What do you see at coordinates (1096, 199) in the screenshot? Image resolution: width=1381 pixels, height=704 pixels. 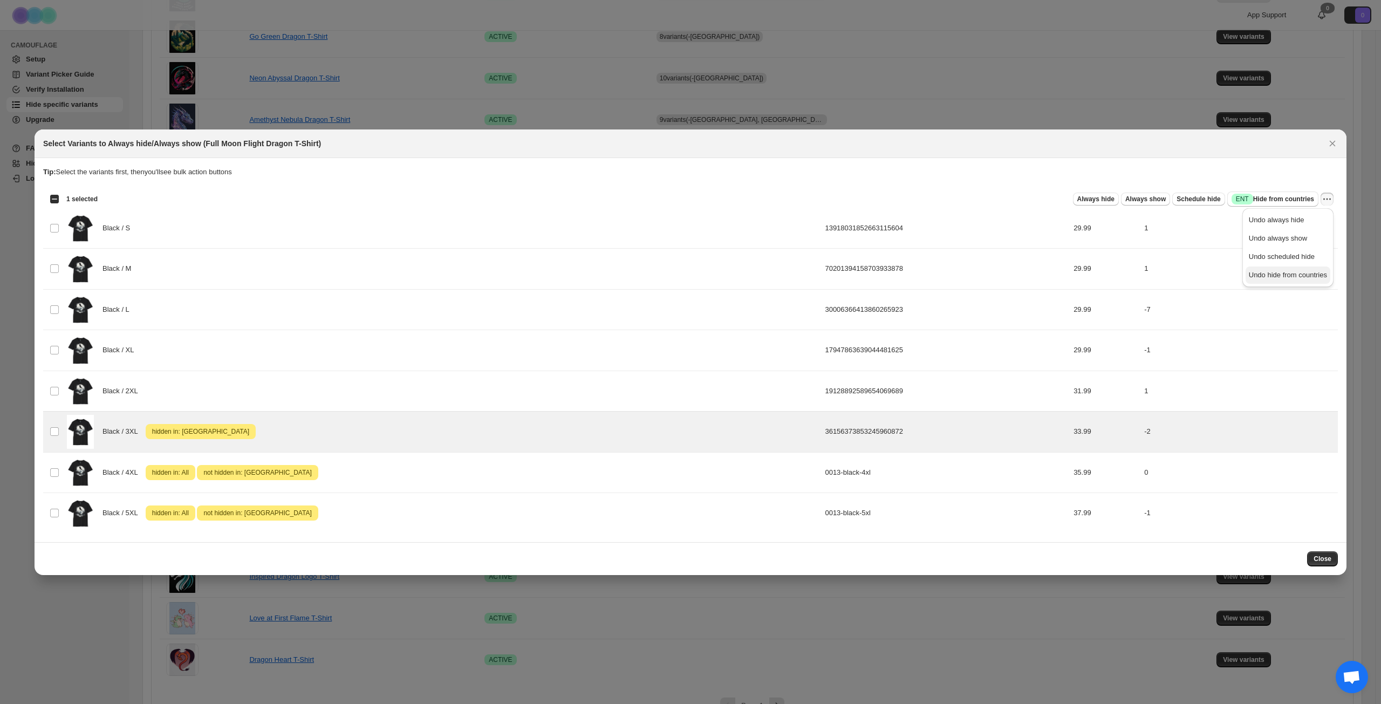 I see `span: Always hide` at bounding box center [1096, 199].